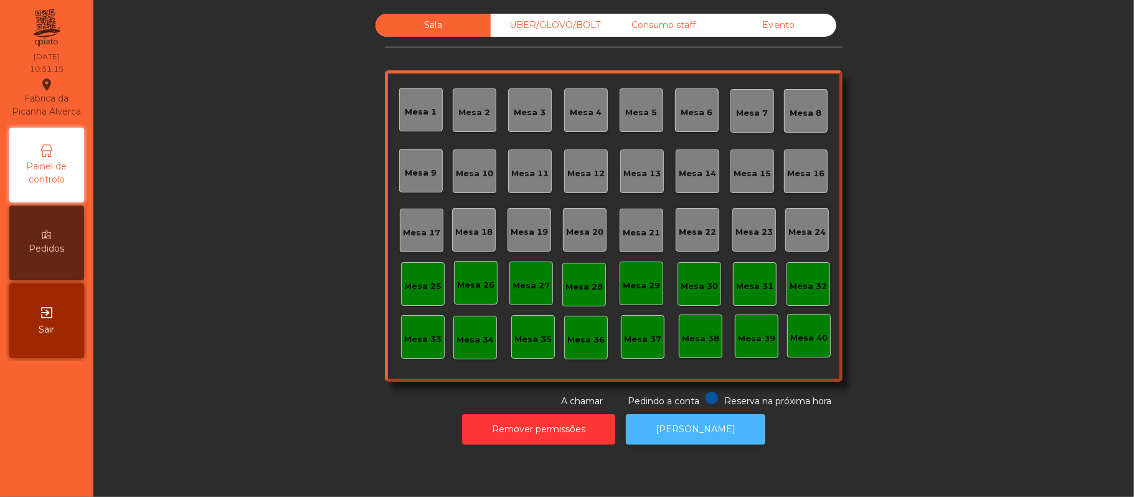 The image size is (1134, 497). What do you see at coordinates (697, 232) in the screenshot?
I see `div: Mesa 22` at bounding box center [697, 232].